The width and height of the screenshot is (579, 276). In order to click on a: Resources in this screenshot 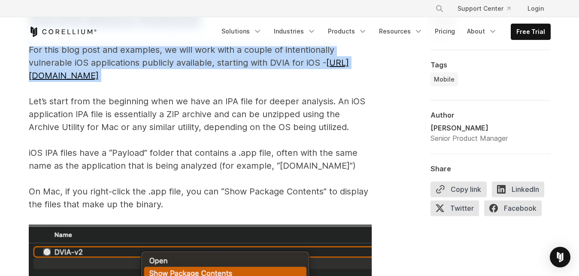, I will do `click(401, 31)`.